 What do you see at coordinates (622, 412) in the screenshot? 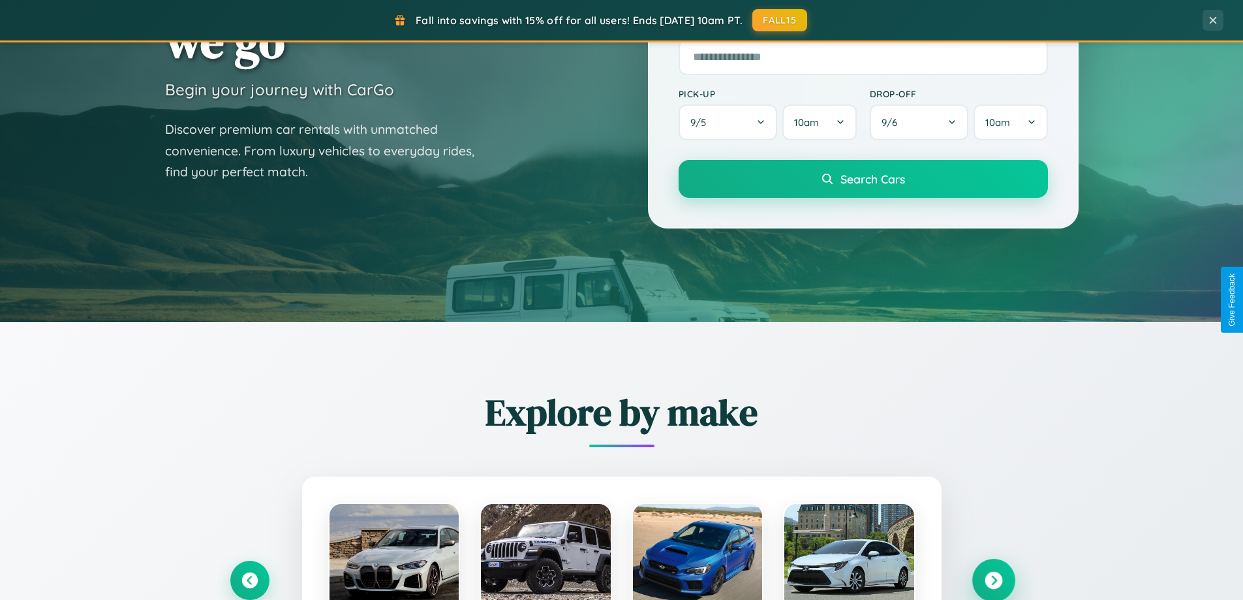
I see `h2: Explore by make` at bounding box center [622, 412].